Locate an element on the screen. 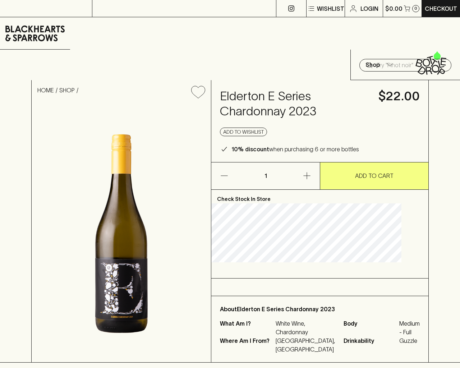 The height and width of the screenshot is (368, 460). span: Guzzle is located at coordinates (409, 340).